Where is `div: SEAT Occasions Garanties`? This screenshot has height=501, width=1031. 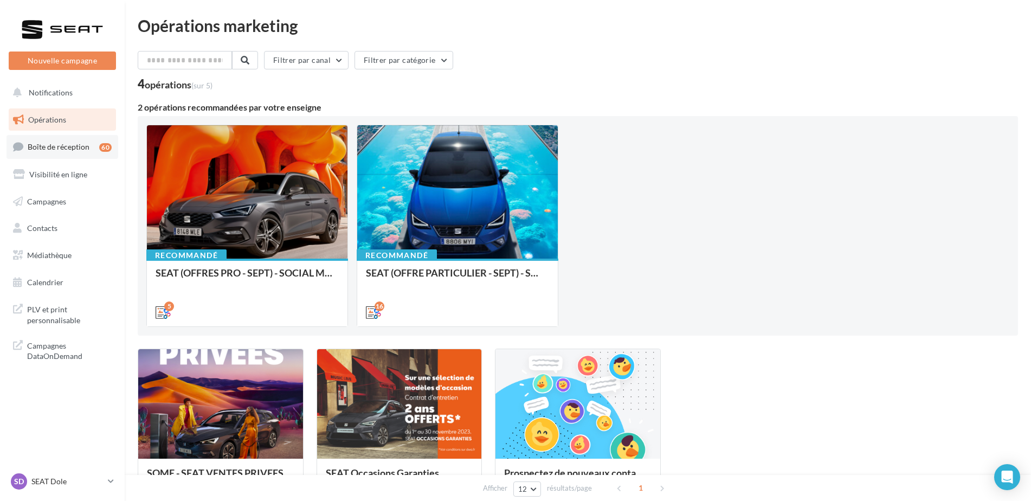
div: SEAT Occasions Garanties is located at coordinates (399, 478).